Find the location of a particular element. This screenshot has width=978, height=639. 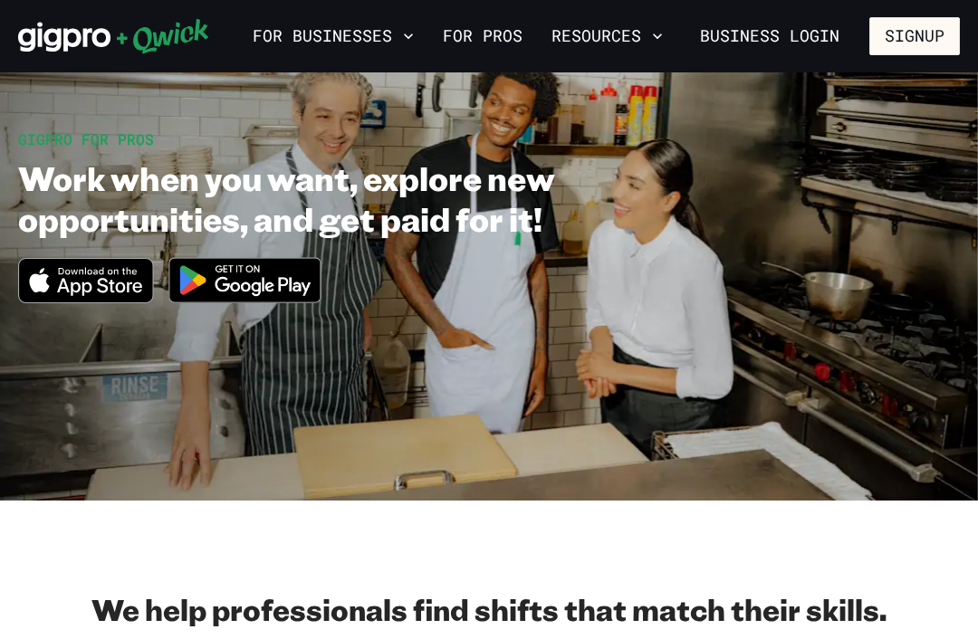

span: GIGPRO FOR PROS is located at coordinates (86, 138).